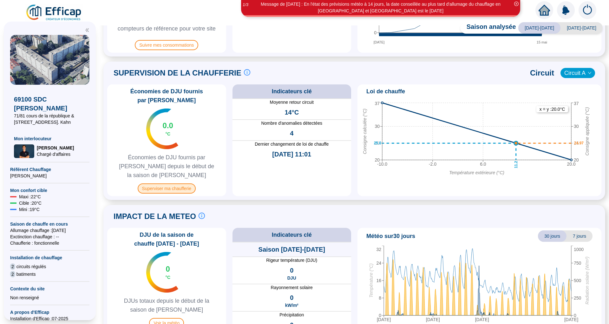 Image resolution: width=609 pixels, height=324 pixels. Describe the element at coordinates (516, 165) in the screenshot. I see `text: 11.2` at that location.